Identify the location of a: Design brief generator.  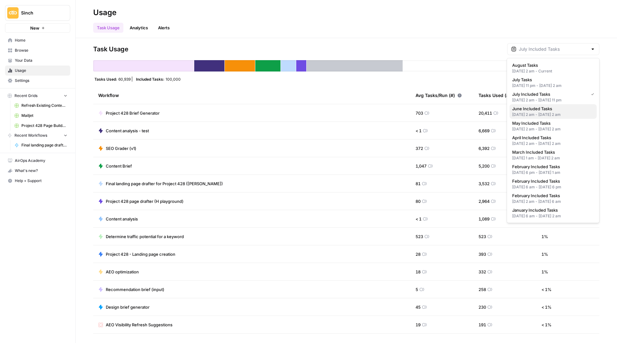
(124, 307).